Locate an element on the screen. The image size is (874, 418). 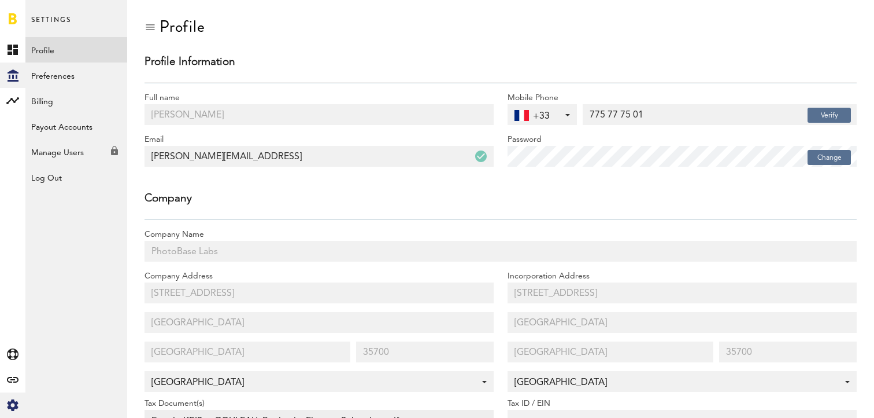
span: Assistance is located at coordinates (98, 13).